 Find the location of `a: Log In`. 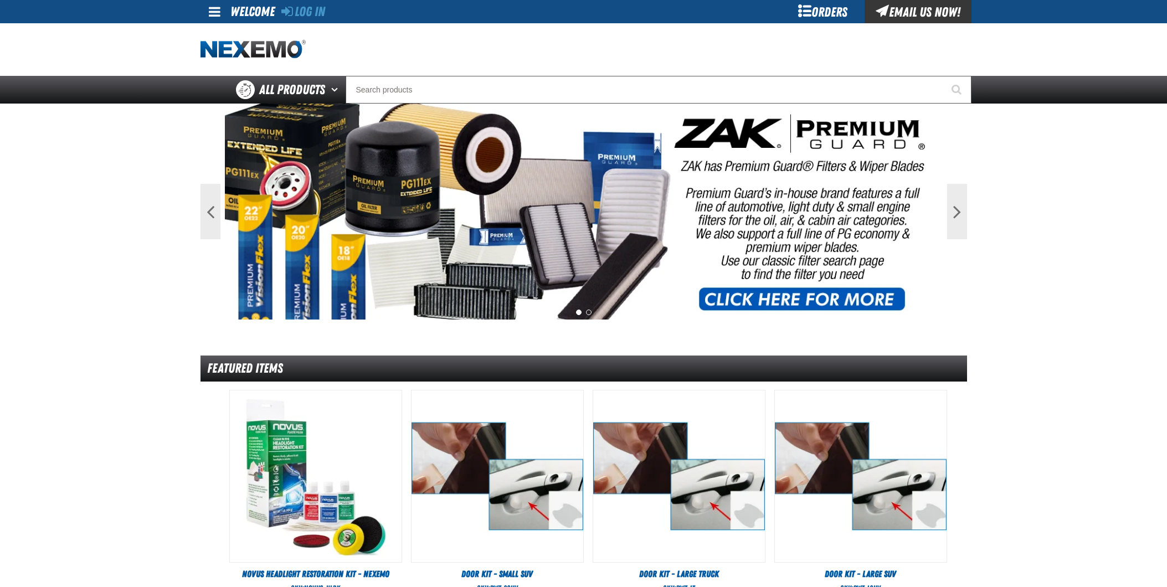

a: Log In is located at coordinates (303, 12).